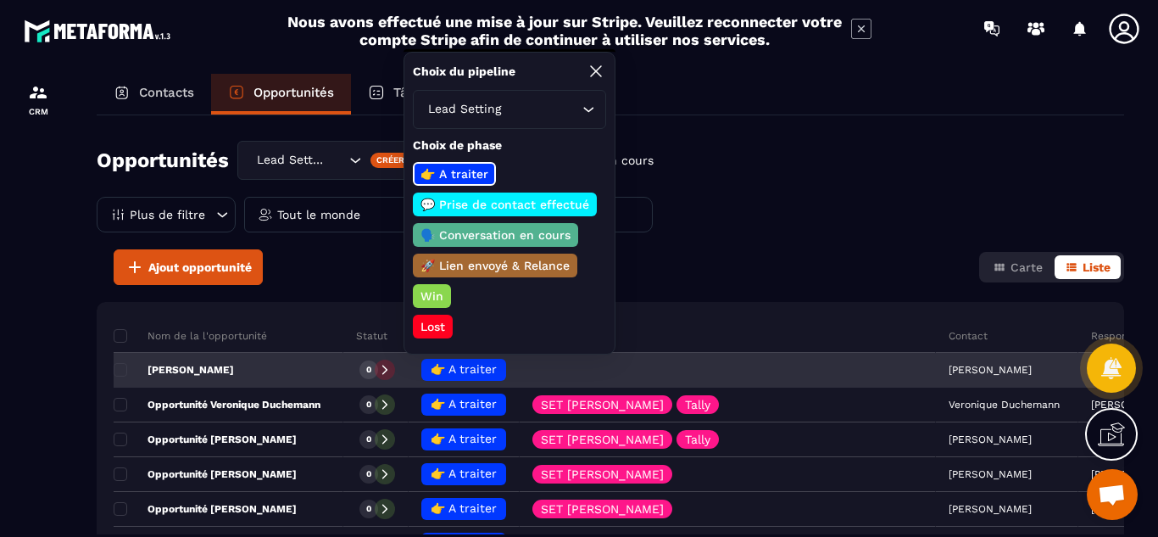 This screenshot has height=537, width=1158. What do you see at coordinates (167, 214) in the screenshot?
I see `p: Plus de filtre` at bounding box center [167, 214].